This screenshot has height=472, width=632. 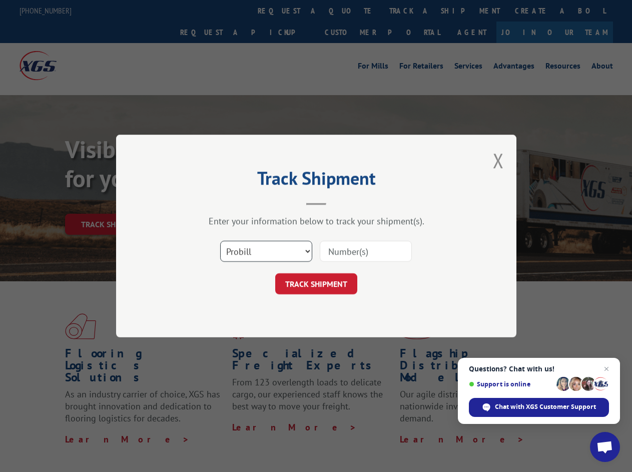 What do you see at coordinates (511, 384) in the screenshot?
I see `span: Support is online` at bounding box center [511, 384].